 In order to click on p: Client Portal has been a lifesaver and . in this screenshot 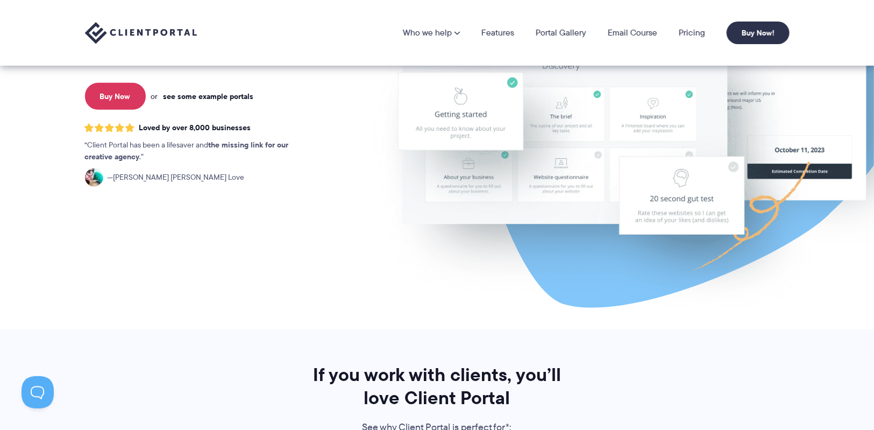, I will do `click(198, 151)`.